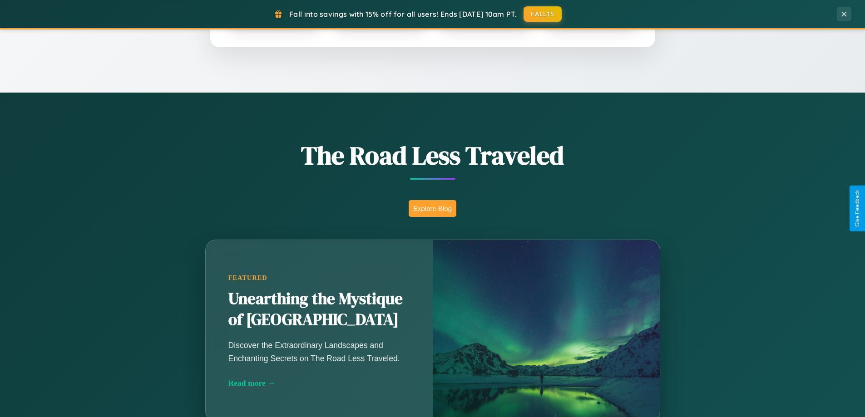 The image size is (865, 417). Describe the element at coordinates (319, 278) in the screenshot. I see `div: Featured` at that location.